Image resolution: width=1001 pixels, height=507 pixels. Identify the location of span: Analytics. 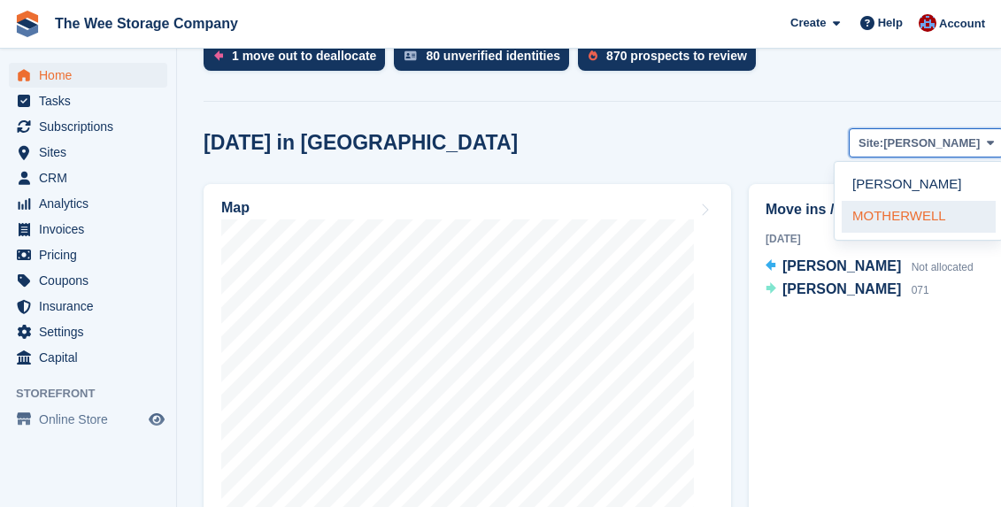
(92, 204).